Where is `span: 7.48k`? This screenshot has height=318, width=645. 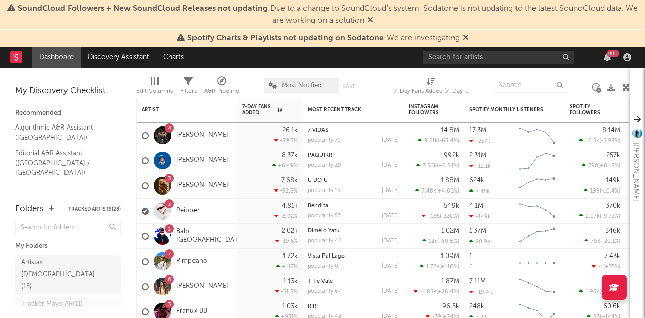 span: 7.48k is located at coordinates (429, 191).